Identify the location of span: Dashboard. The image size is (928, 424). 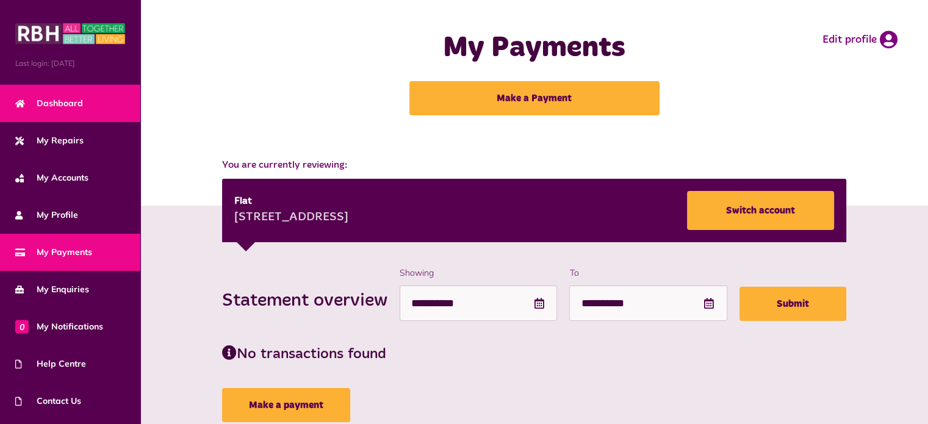
(49, 103).